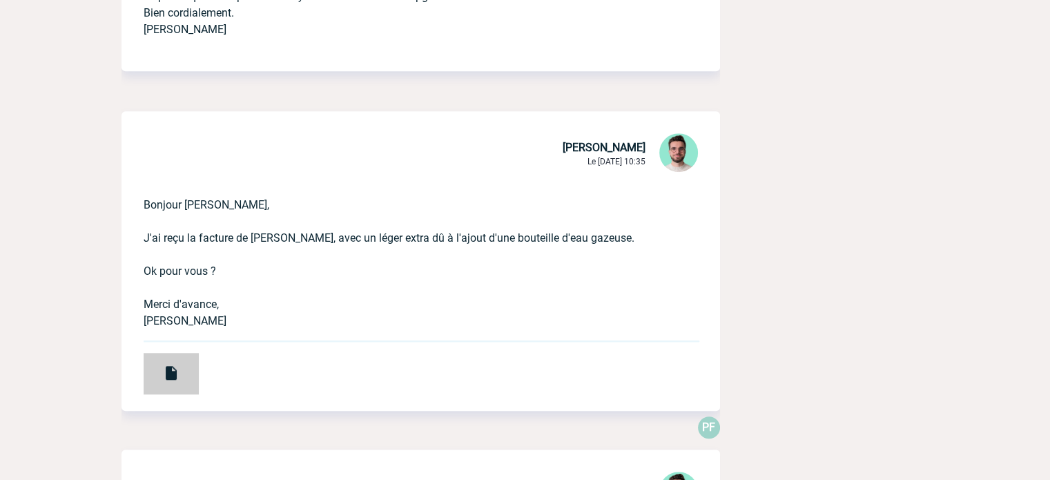 This screenshot has height=480, width=1050. What do you see at coordinates (709, 427) in the screenshot?
I see `p: PF` at bounding box center [709, 427].